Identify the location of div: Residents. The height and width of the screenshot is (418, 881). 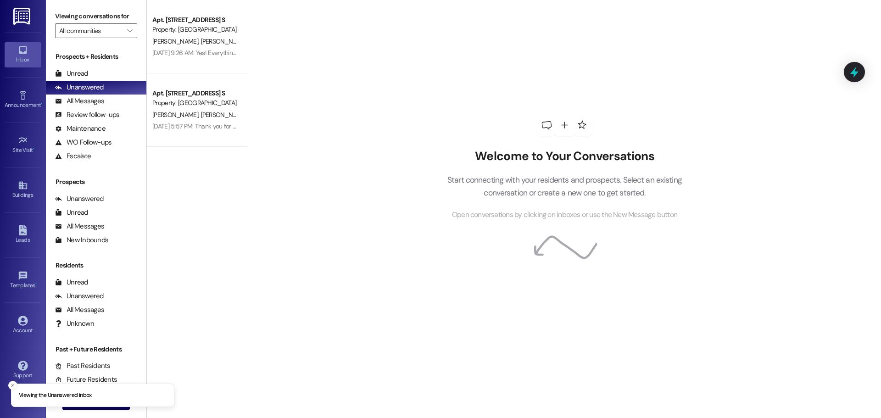
(96, 265).